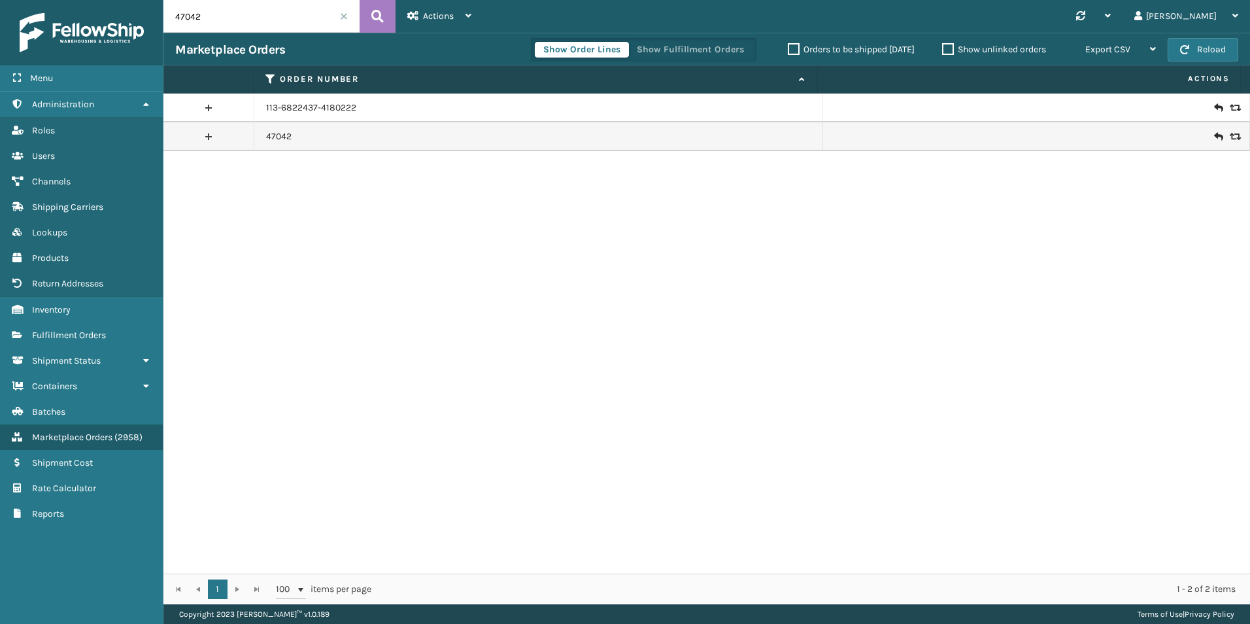 Image resolution: width=1250 pixels, height=624 pixels. Describe the element at coordinates (82, 33) in the screenshot. I see `img: logo` at that location.